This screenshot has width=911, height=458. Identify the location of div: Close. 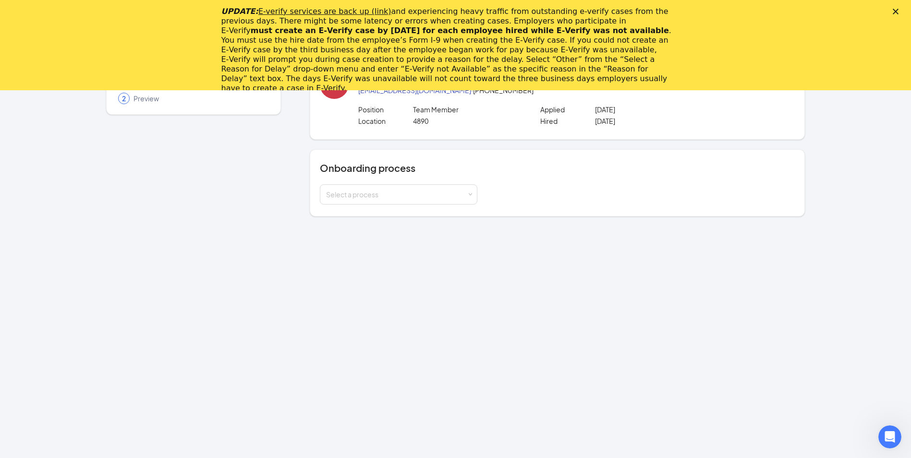
(897, 12).